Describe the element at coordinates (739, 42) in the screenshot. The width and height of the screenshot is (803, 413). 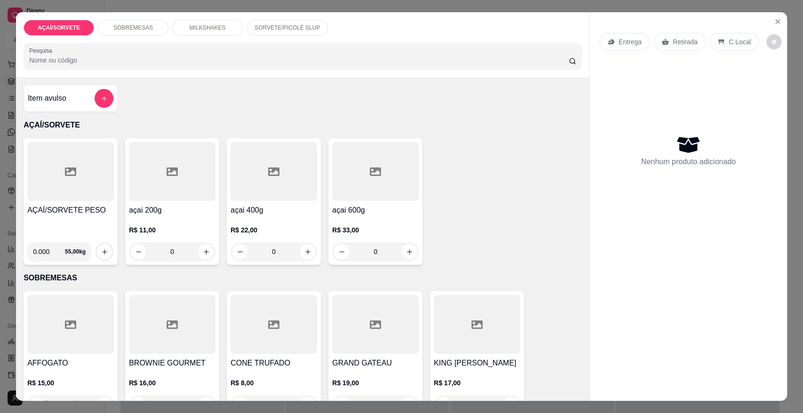
I see `p: C.Local` at that location.